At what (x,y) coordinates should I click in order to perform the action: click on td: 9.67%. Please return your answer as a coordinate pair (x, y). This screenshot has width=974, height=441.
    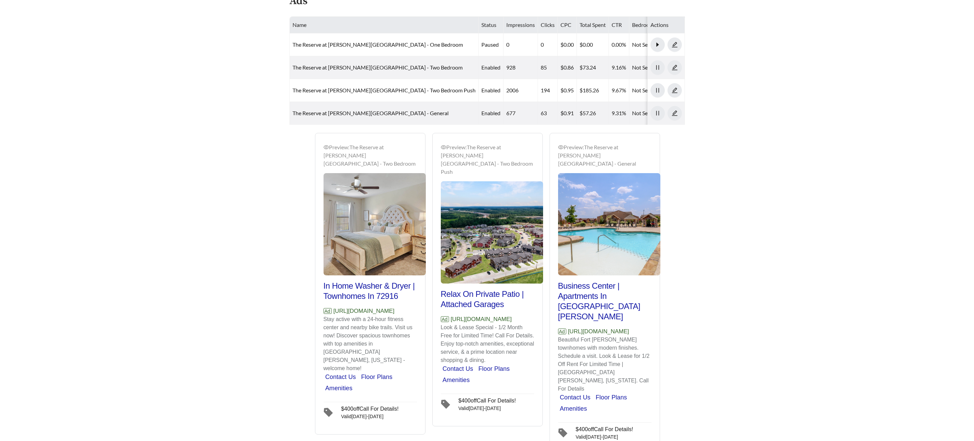
    Looking at the image, I should click on (619, 90).